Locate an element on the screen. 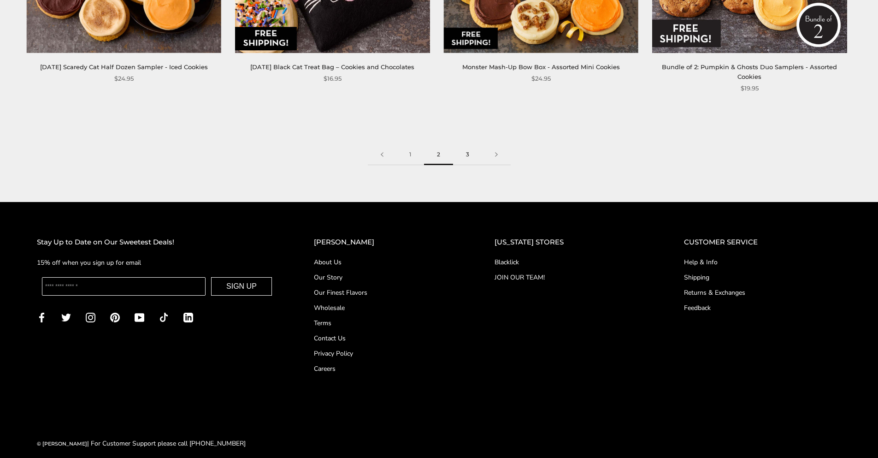 This screenshot has height=458, width=878. a: About Us is located at coordinates (386, 262).